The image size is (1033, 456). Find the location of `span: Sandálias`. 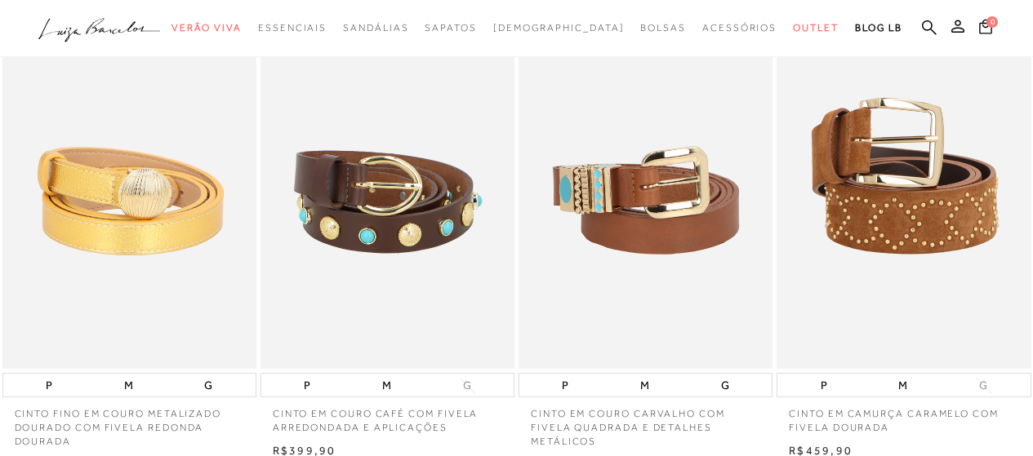

span: Sandálias is located at coordinates (376, 28).